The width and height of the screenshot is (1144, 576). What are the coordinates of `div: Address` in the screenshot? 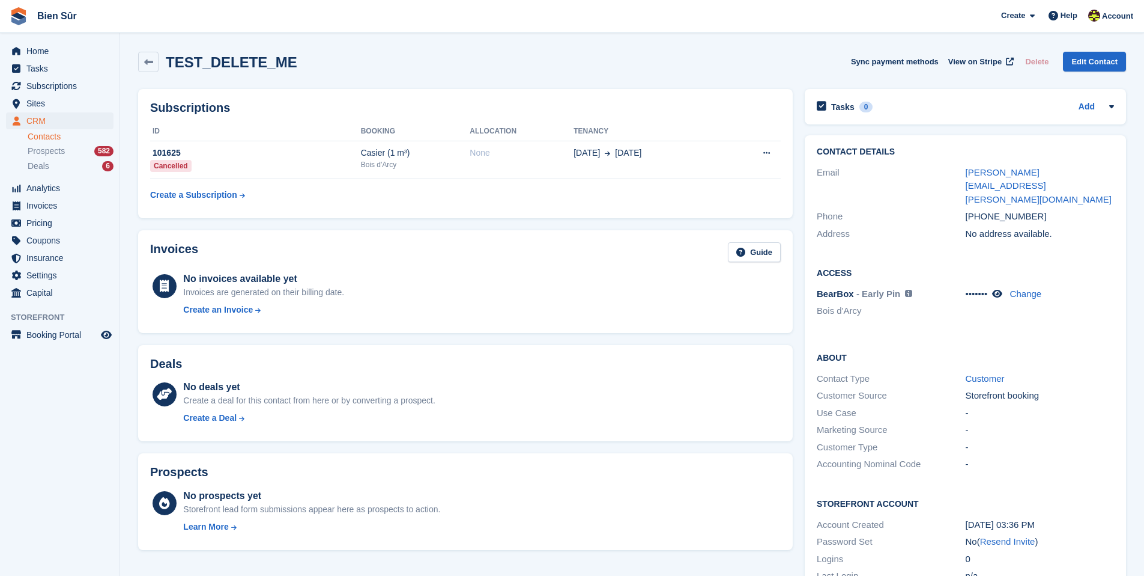 It's located at (891, 234).